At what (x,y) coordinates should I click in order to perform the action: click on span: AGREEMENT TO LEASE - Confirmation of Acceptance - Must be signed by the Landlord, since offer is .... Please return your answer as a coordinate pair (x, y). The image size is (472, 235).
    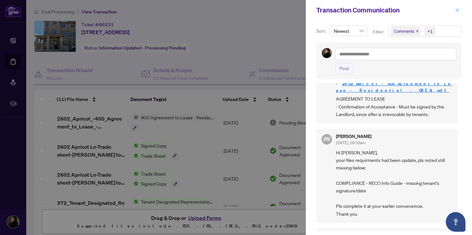
    Looking at the image, I should click on (394, 107).